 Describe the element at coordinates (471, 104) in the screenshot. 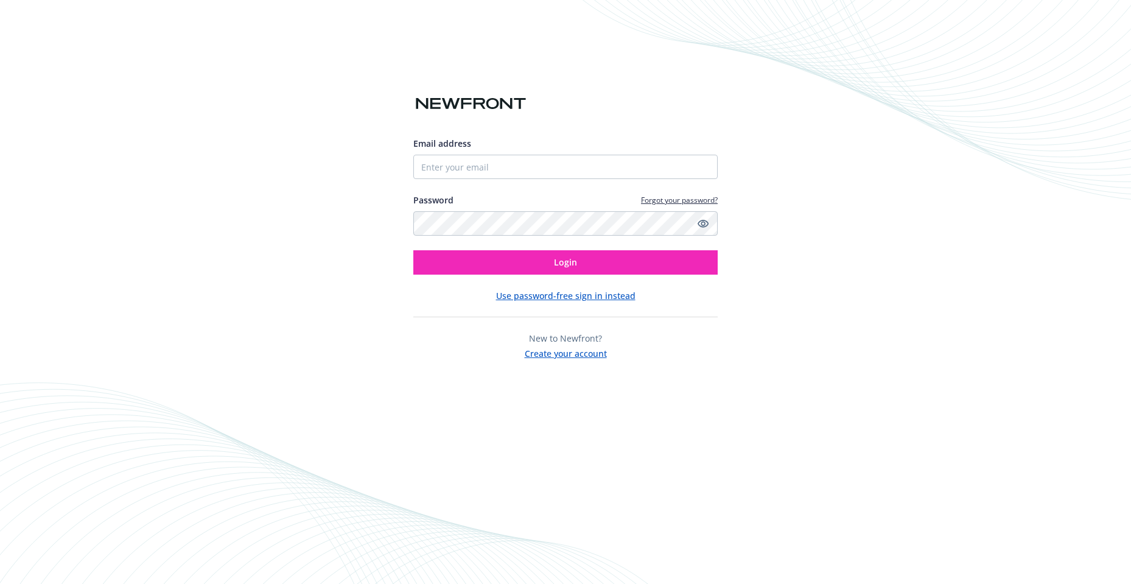

I see `img: Newfront logo` at that location.